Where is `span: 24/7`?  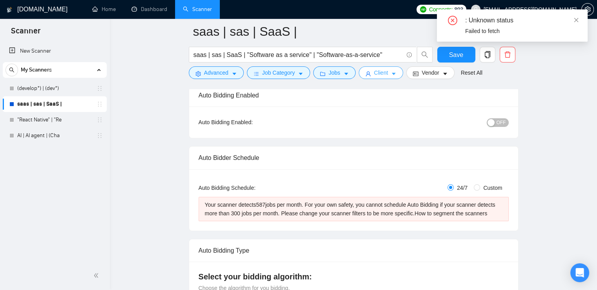 span: 24/7 is located at coordinates (462, 188).